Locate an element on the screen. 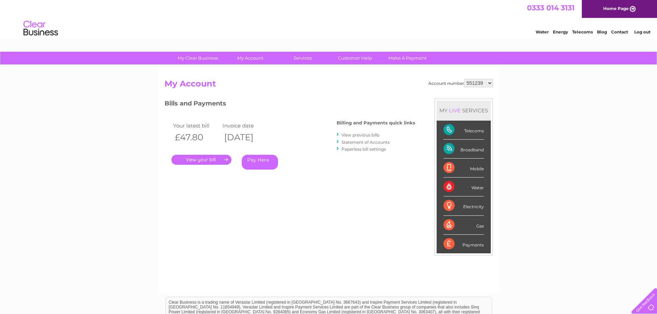  a: Log out is located at coordinates (642, 32).